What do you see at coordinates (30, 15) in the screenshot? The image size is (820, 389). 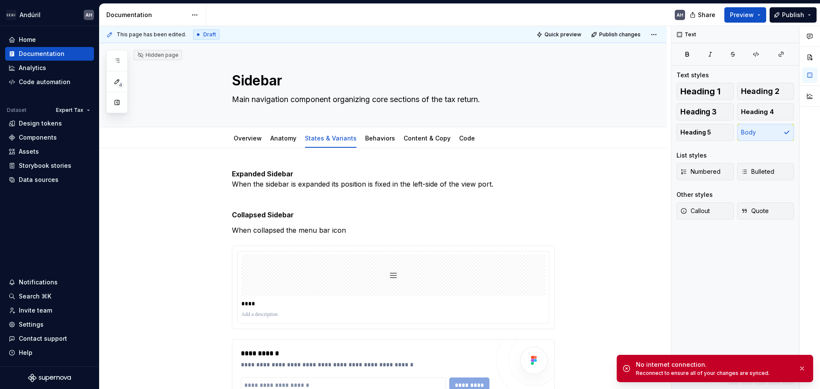 I see `div: Andúril` at bounding box center [30, 15].